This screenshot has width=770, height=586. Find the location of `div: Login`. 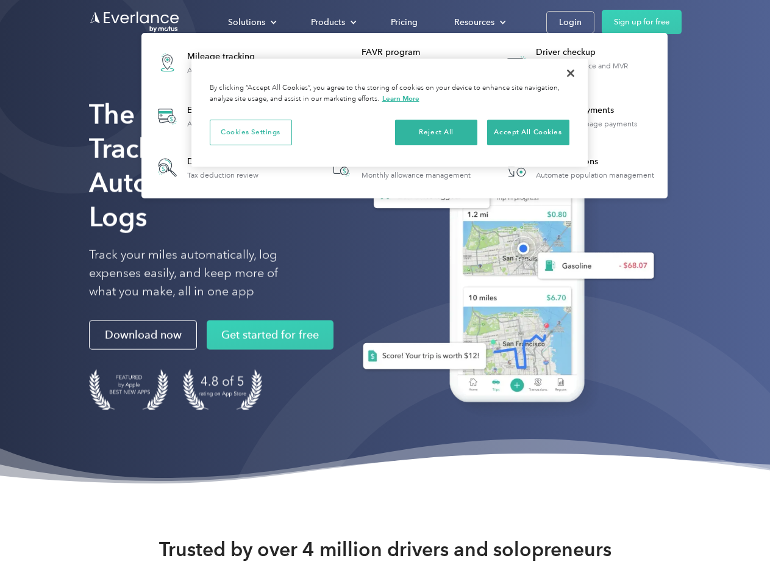

div: Login is located at coordinates (570, 22).